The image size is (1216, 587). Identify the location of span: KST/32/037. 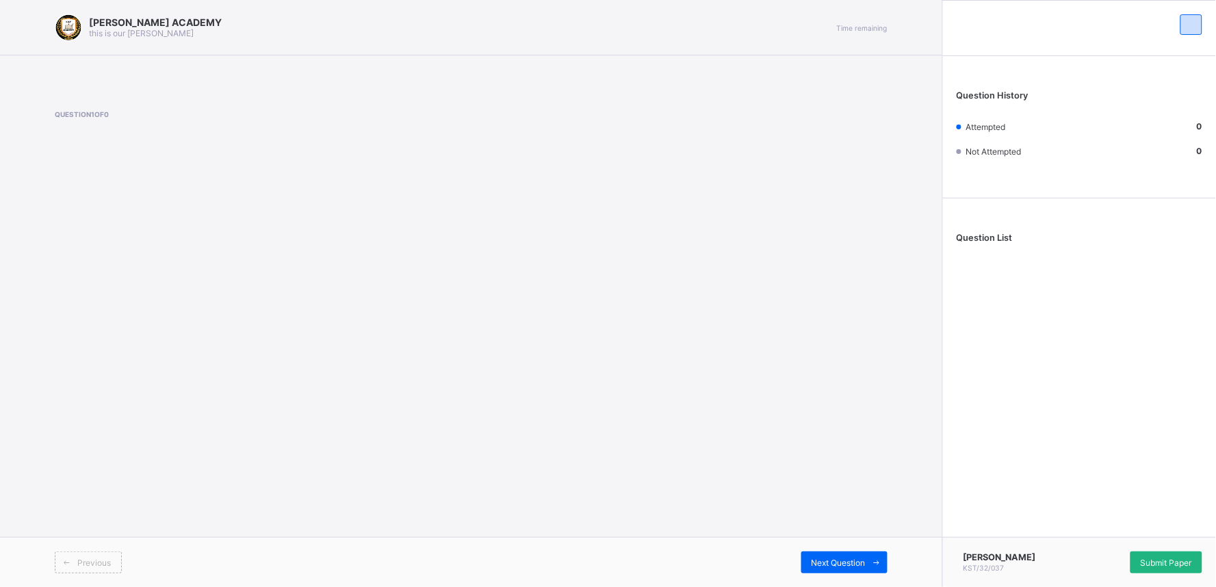
(984, 568).